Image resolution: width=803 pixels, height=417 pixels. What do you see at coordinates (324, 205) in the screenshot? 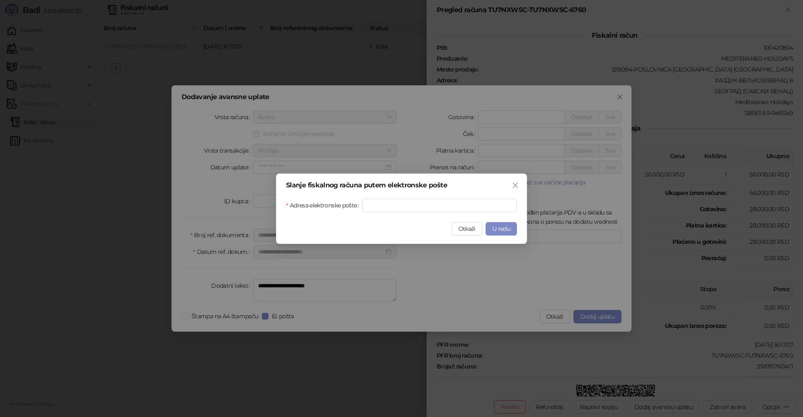
I see `label: Adresa elektronske pošte` at bounding box center [324, 205].